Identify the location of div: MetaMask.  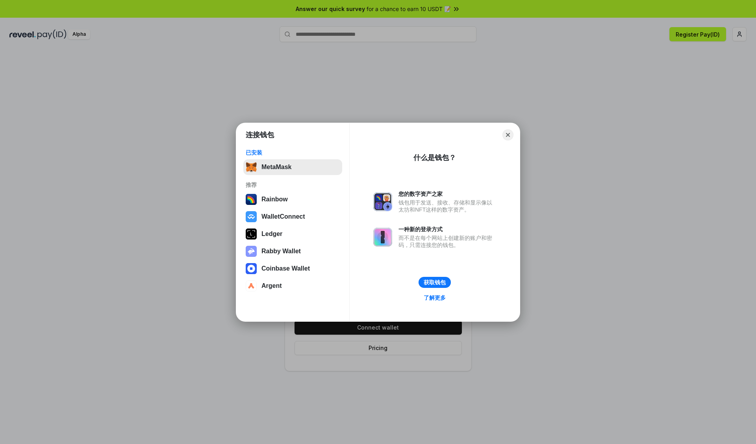
(276, 167).